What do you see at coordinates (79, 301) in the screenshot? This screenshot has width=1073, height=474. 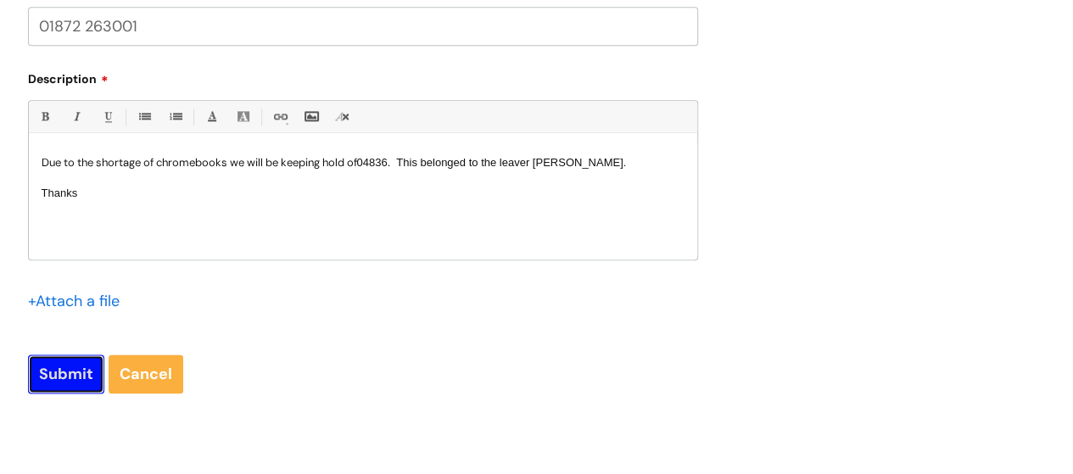 I see `div: Attach a file` at bounding box center [79, 301].